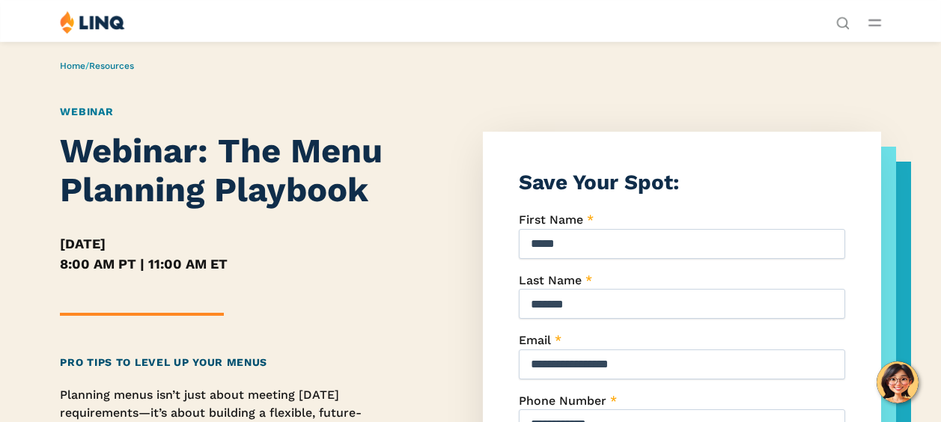 The image size is (941, 422). Describe the element at coordinates (599, 182) in the screenshot. I see `strong: Save Your Spot:` at that location.